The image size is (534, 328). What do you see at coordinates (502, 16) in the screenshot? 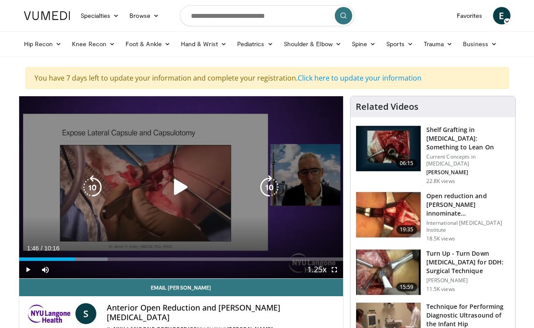
I see `a: E` at bounding box center [502, 16].